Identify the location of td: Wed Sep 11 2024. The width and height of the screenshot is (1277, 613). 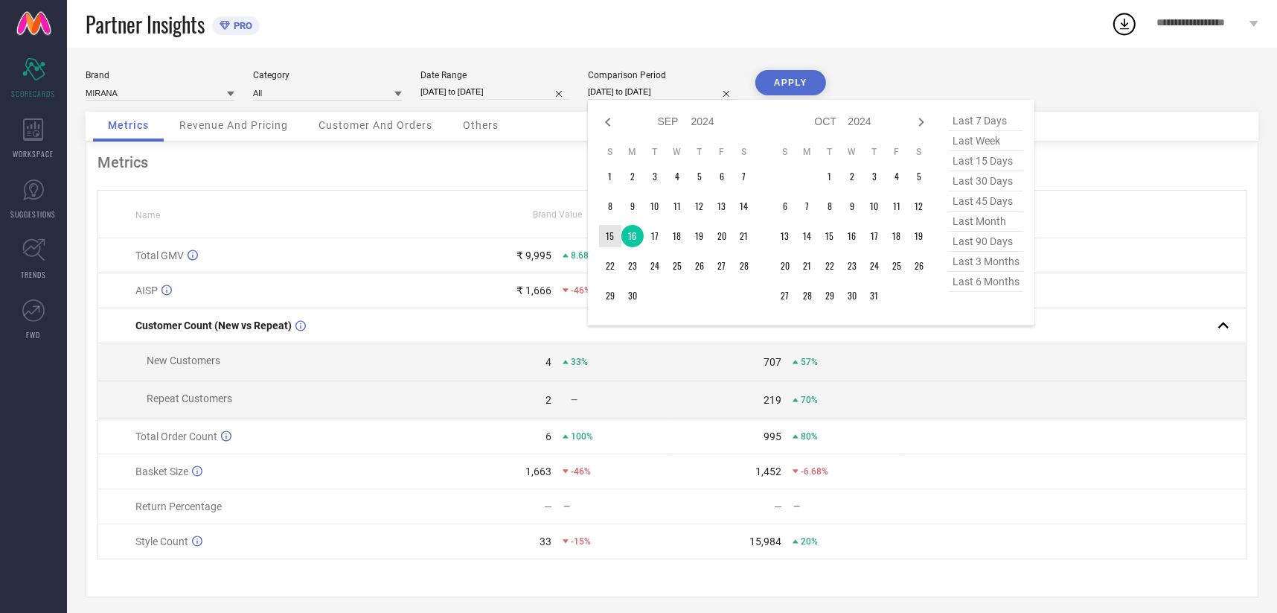
(677, 206).